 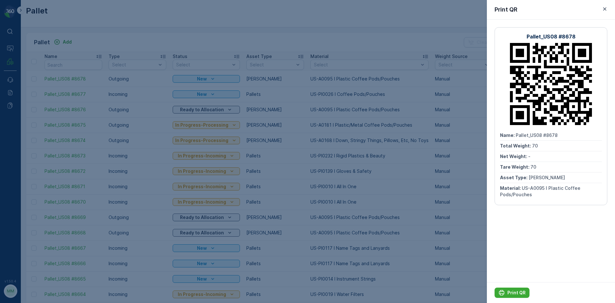 I want to click on p: Pallet_US08 #8678, so click(x=551, y=37).